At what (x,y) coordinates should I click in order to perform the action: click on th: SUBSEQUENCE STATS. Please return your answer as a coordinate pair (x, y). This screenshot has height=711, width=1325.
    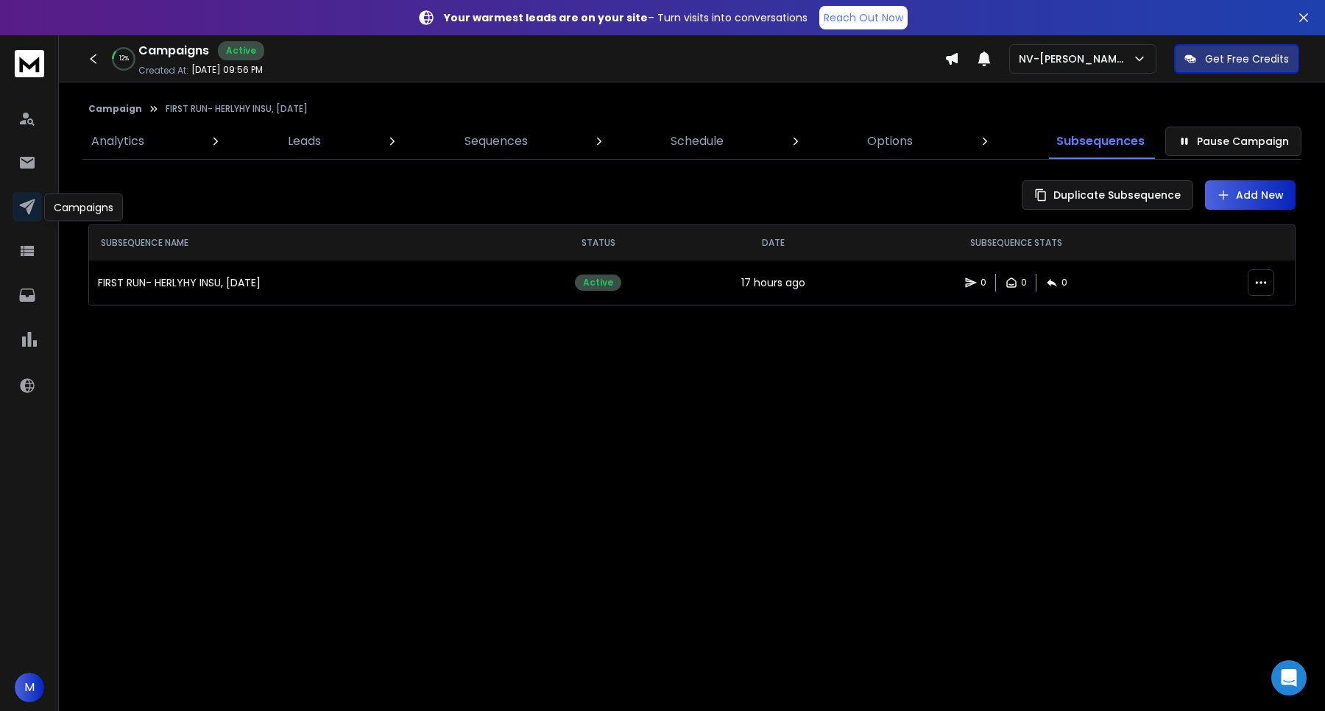
    Looking at the image, I should click on (1015, 243).